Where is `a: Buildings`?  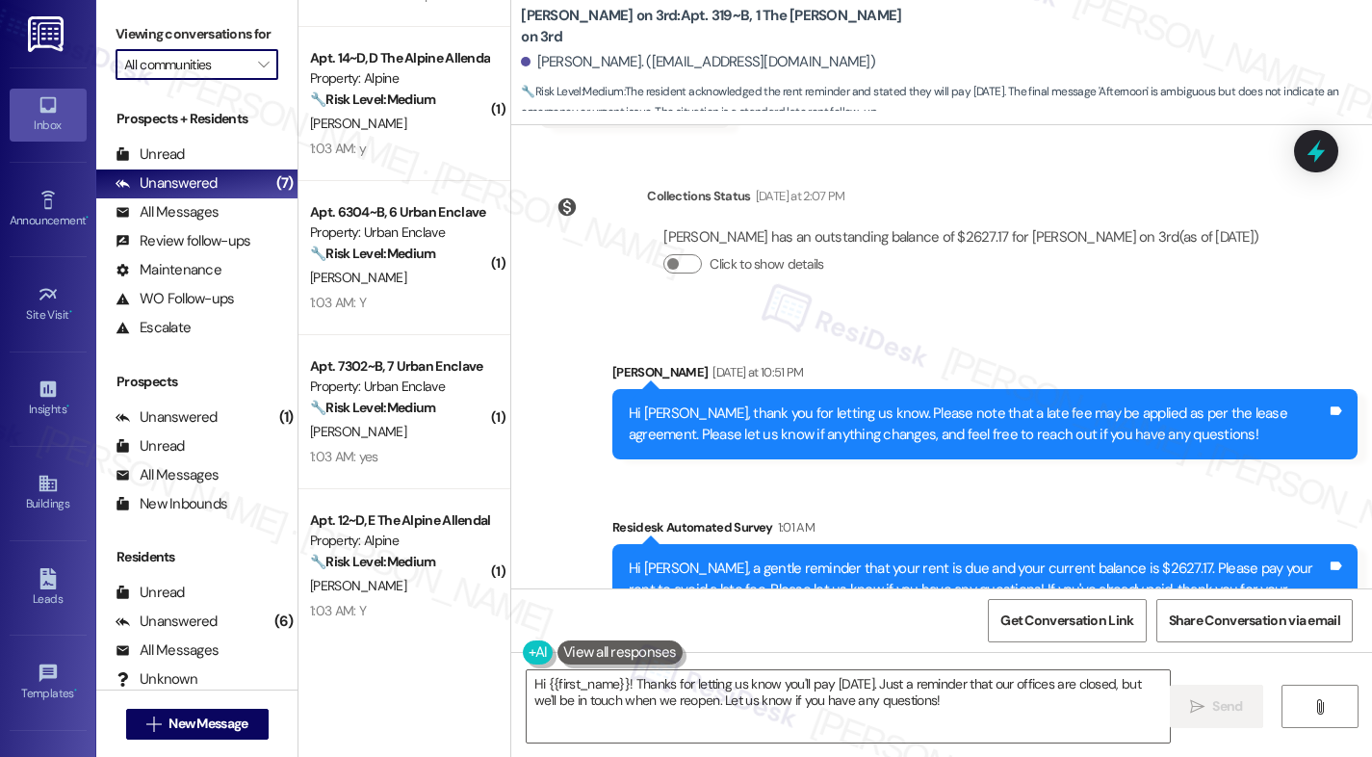 a: Buildings is located at coordinates (48, 493).